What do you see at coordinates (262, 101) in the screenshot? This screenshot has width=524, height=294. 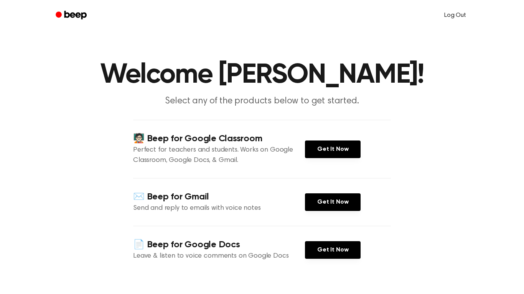 I see `p: Select any of the products below to get started.` at bounding box center [262, 101].